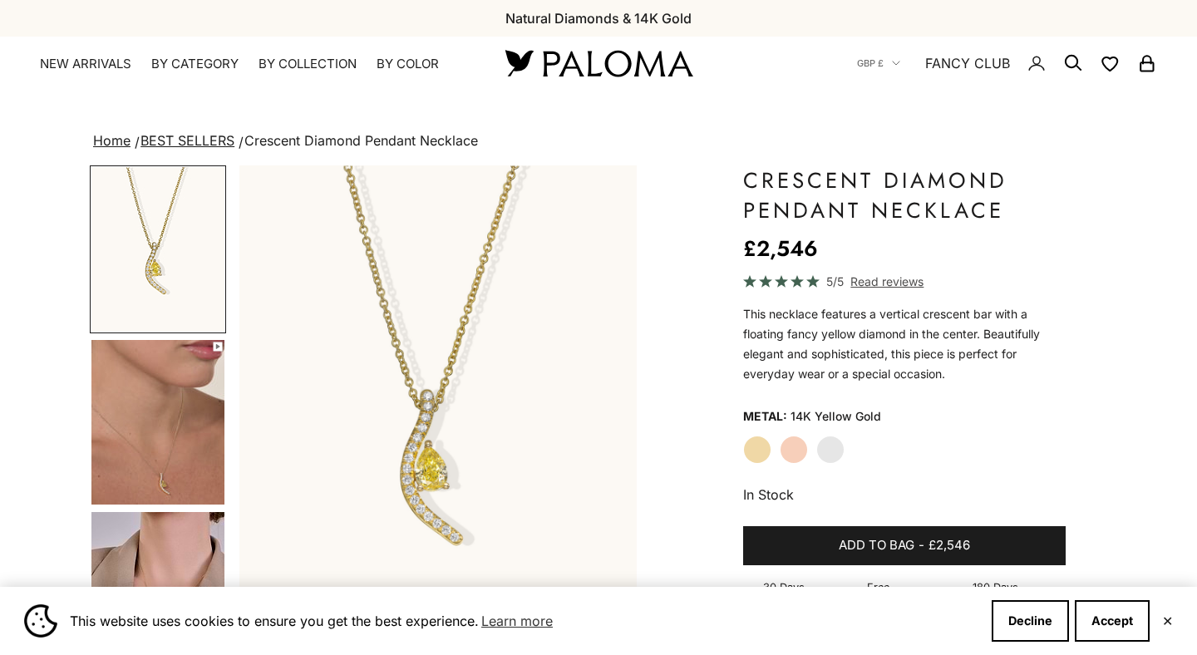  What do you see at coordinates (905, 546) in the screenshot?
I see `button: Add to bag-£2,546` at bounding box center [905, 546].